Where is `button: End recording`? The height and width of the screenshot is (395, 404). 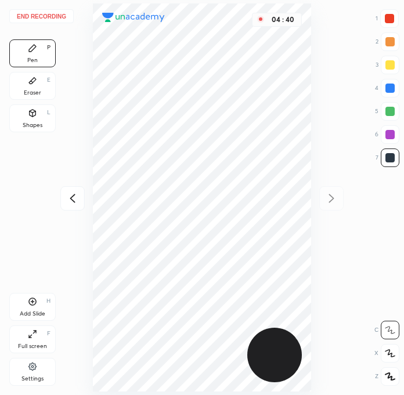
button: End recording is located at coordinates (41, 16).